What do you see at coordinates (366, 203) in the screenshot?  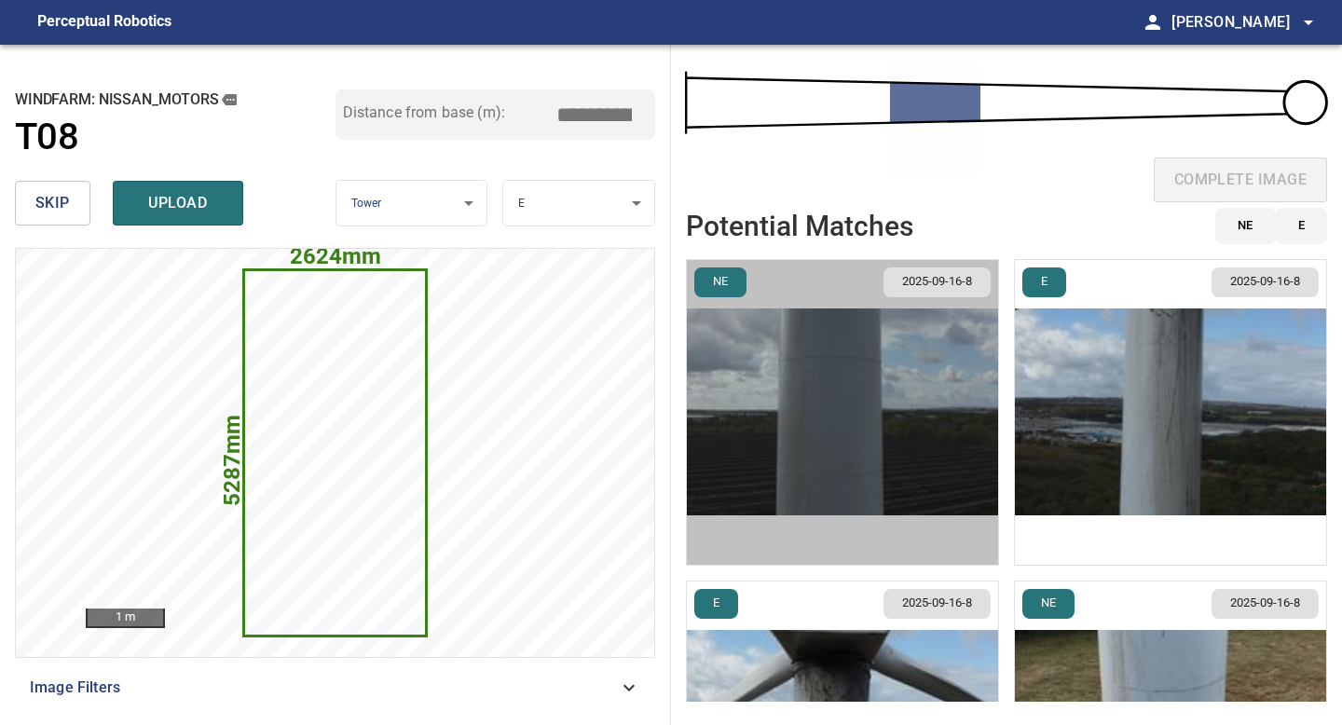 I see `span: Tower` at bounding box center [366, 203].